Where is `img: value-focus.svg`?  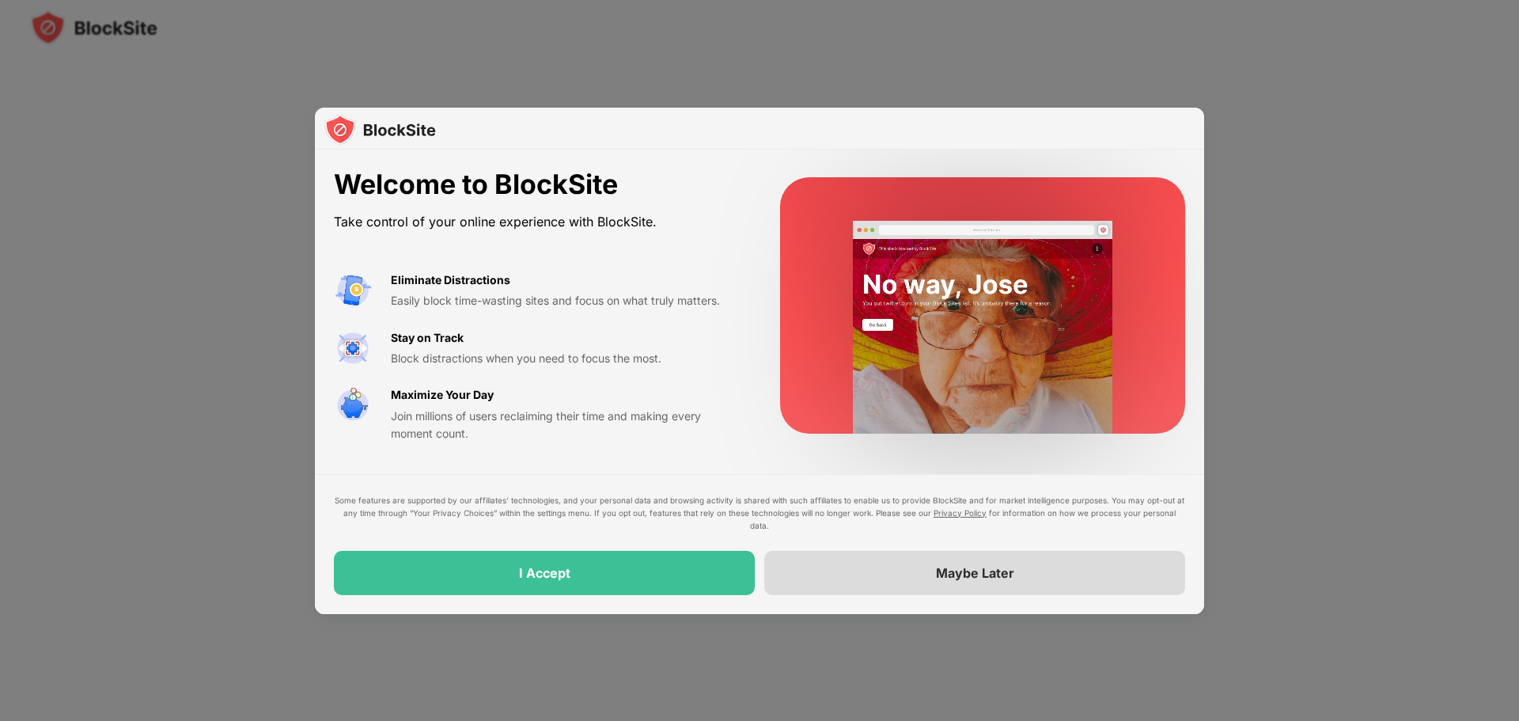 img: value-focus.svg is located at coordinates (353, 348).